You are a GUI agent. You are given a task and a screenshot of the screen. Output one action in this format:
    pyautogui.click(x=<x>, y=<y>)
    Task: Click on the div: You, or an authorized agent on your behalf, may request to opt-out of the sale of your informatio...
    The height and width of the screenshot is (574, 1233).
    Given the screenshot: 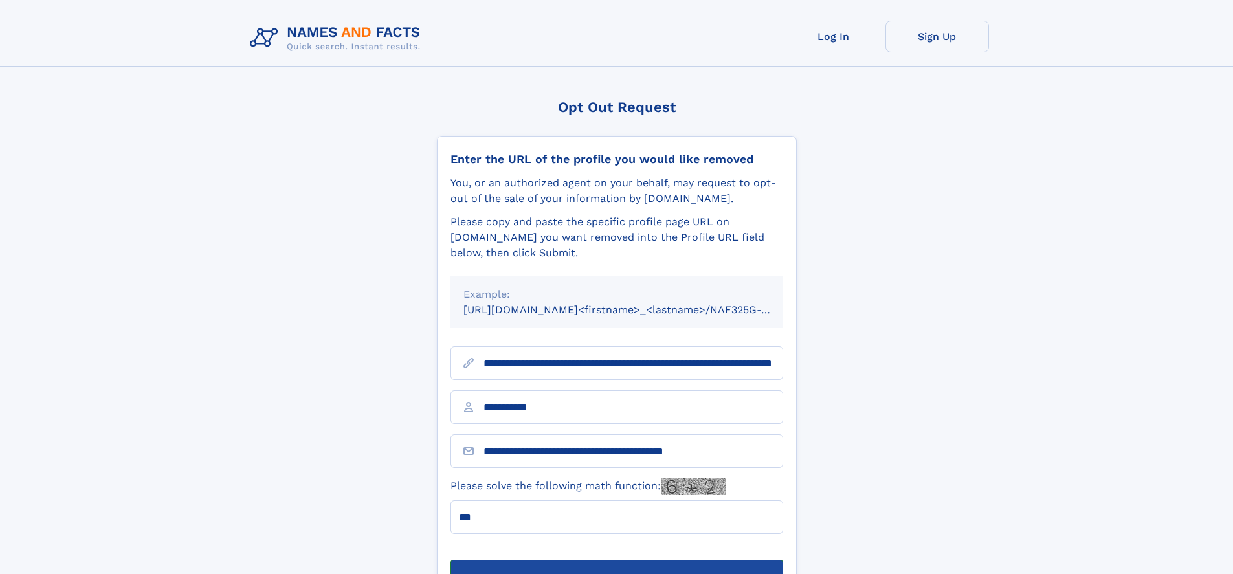 What is the action you would take?
    pyautogui.click(x=617, y=191)
    